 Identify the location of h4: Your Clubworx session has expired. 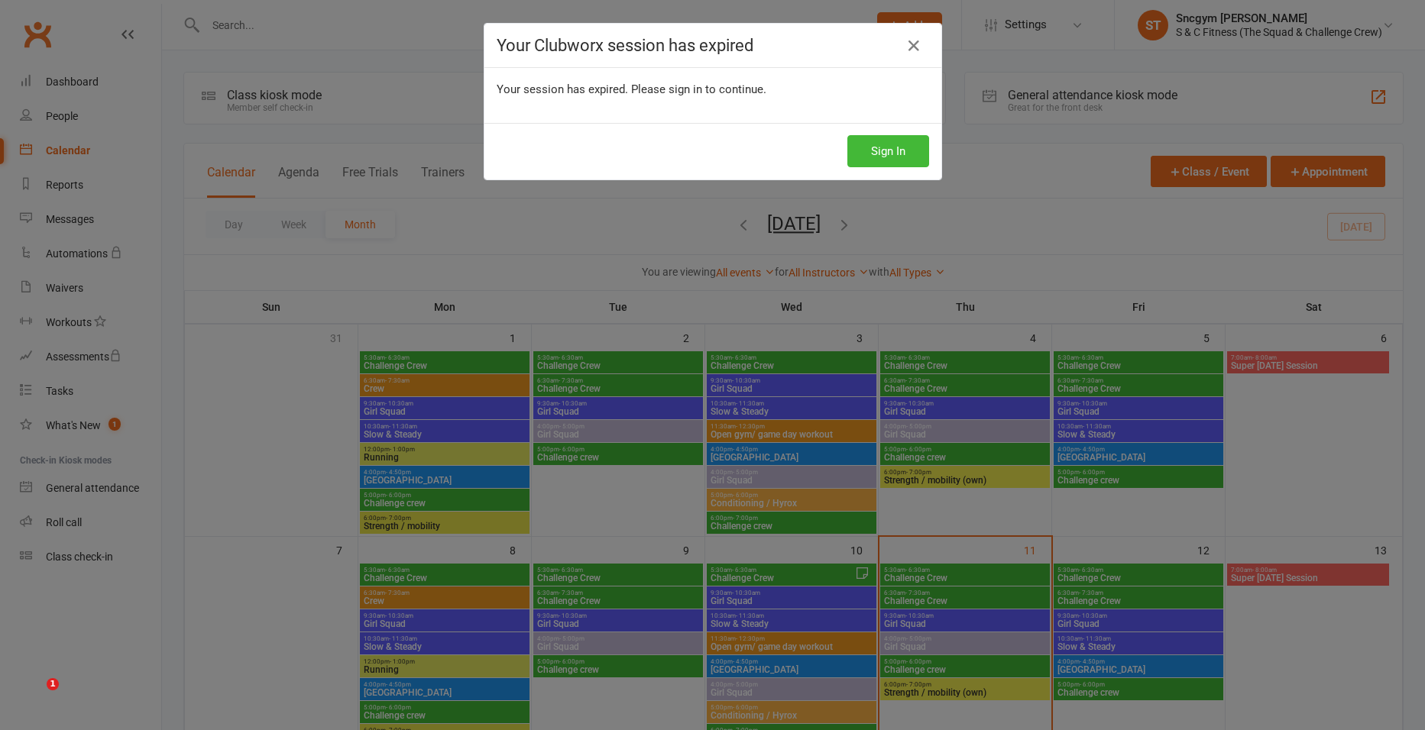
(713, 45).